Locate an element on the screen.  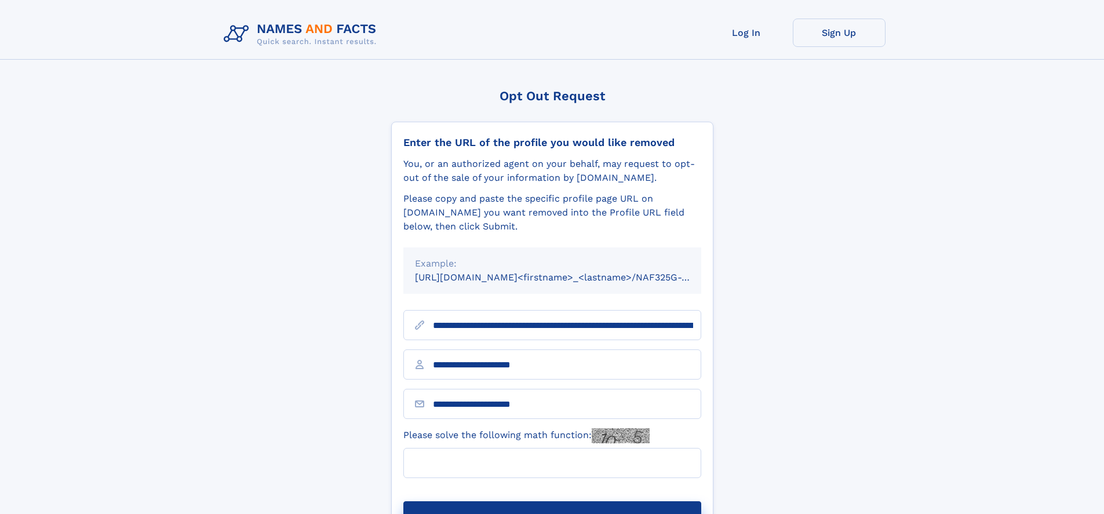
div: You, or an authorized agent on your behalf, may request to opt-out of the sale of your informatio... is located at coordinates (552, 171).